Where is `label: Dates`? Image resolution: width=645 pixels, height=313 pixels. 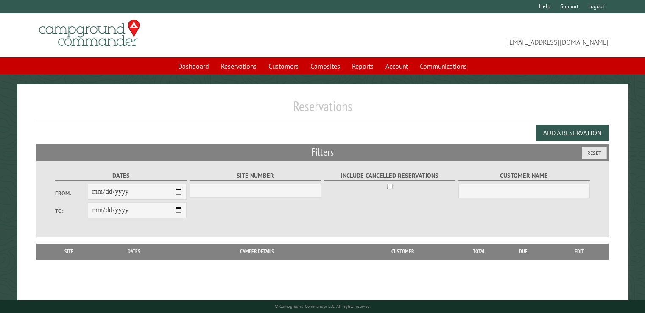
label: Dates is located at coordinates (121, 175).